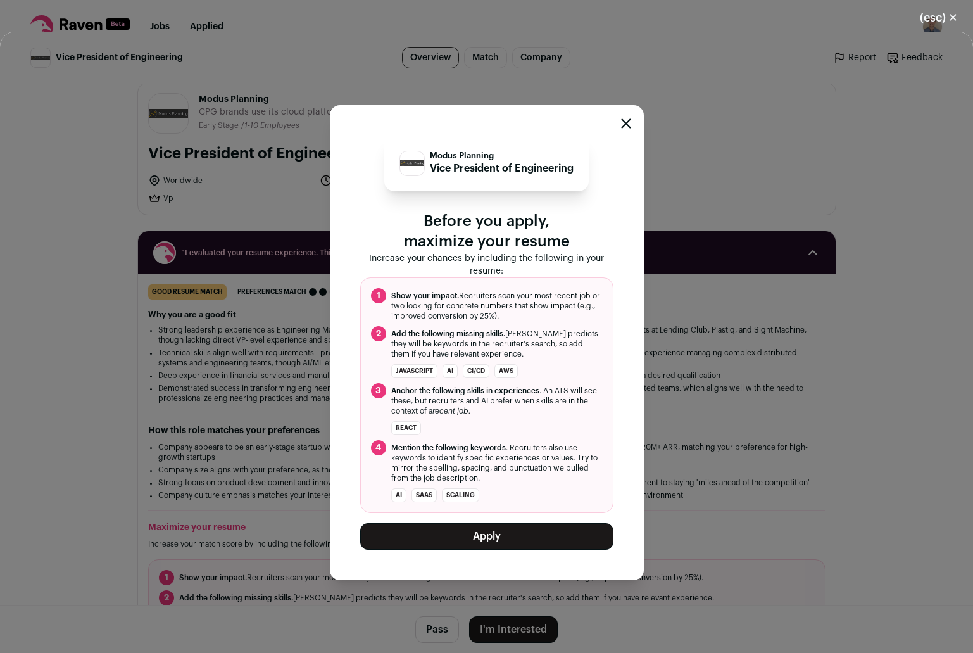 The image size is (973, 653). Describe the element at coordinates (465, 391) in the screenshot. I see `span: Anchor the following skills in experiences` at that location.